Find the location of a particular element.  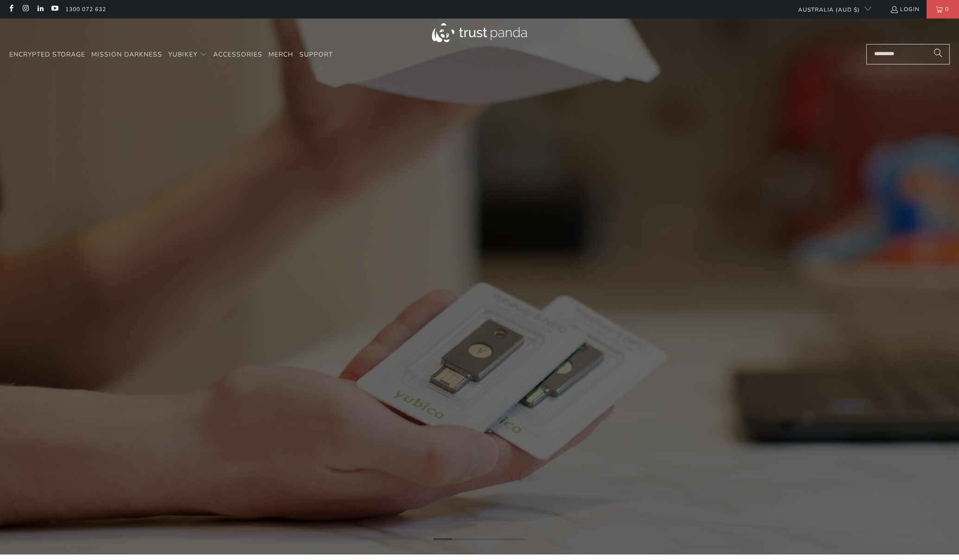

span: Encrypted Storage is located at coordinates (47, 54).